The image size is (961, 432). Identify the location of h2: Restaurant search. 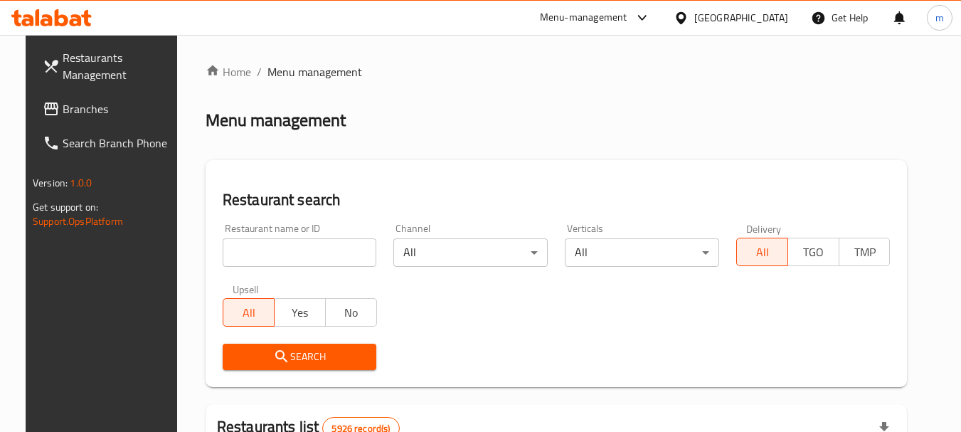
(557, 200).